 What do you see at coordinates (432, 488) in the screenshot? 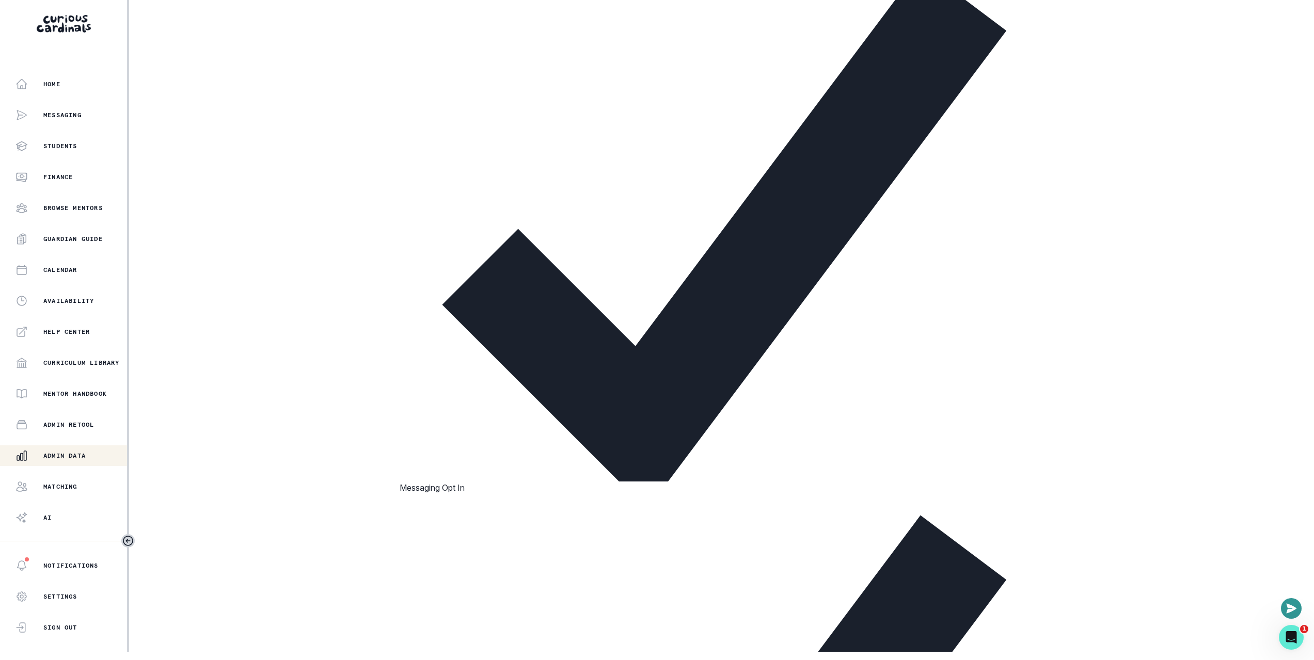
I see `span: Messaging Opt In` at bounding box center [432, 488].